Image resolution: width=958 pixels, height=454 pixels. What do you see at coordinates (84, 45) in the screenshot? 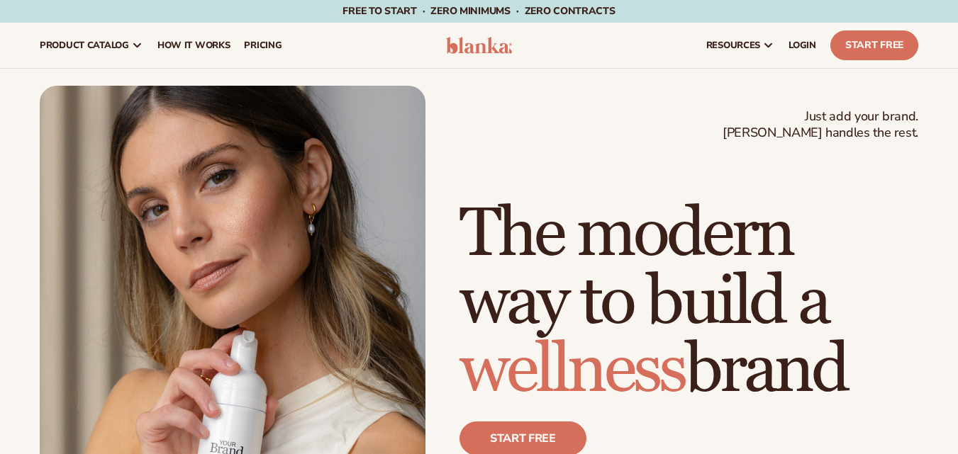
I see `span: product catalog` at bounding box center [84, 45].